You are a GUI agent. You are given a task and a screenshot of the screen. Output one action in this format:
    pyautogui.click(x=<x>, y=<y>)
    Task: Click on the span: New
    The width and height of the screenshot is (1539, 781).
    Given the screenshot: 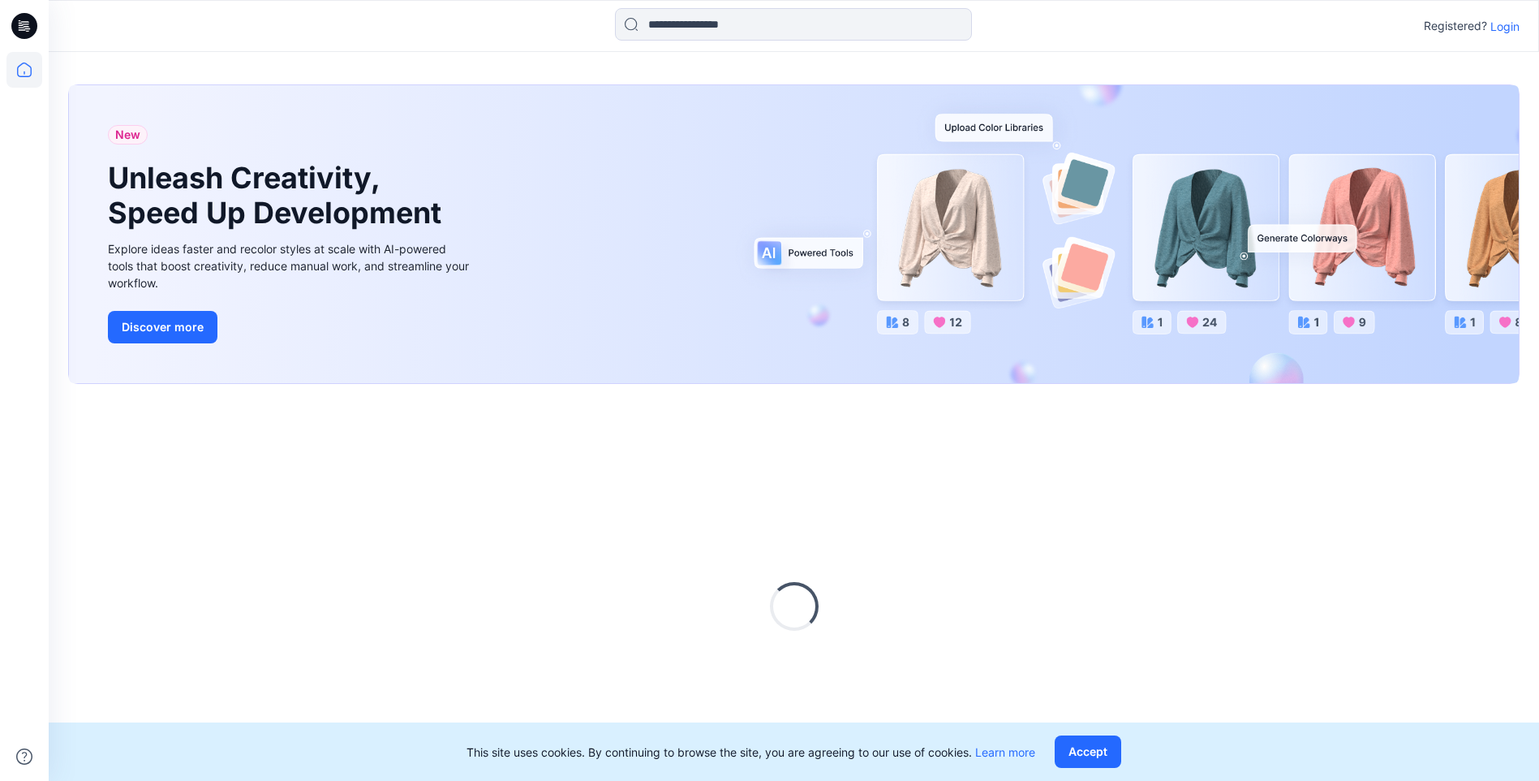 What is the action you would take?
    pyautogui.click(x=127, y=135)
    